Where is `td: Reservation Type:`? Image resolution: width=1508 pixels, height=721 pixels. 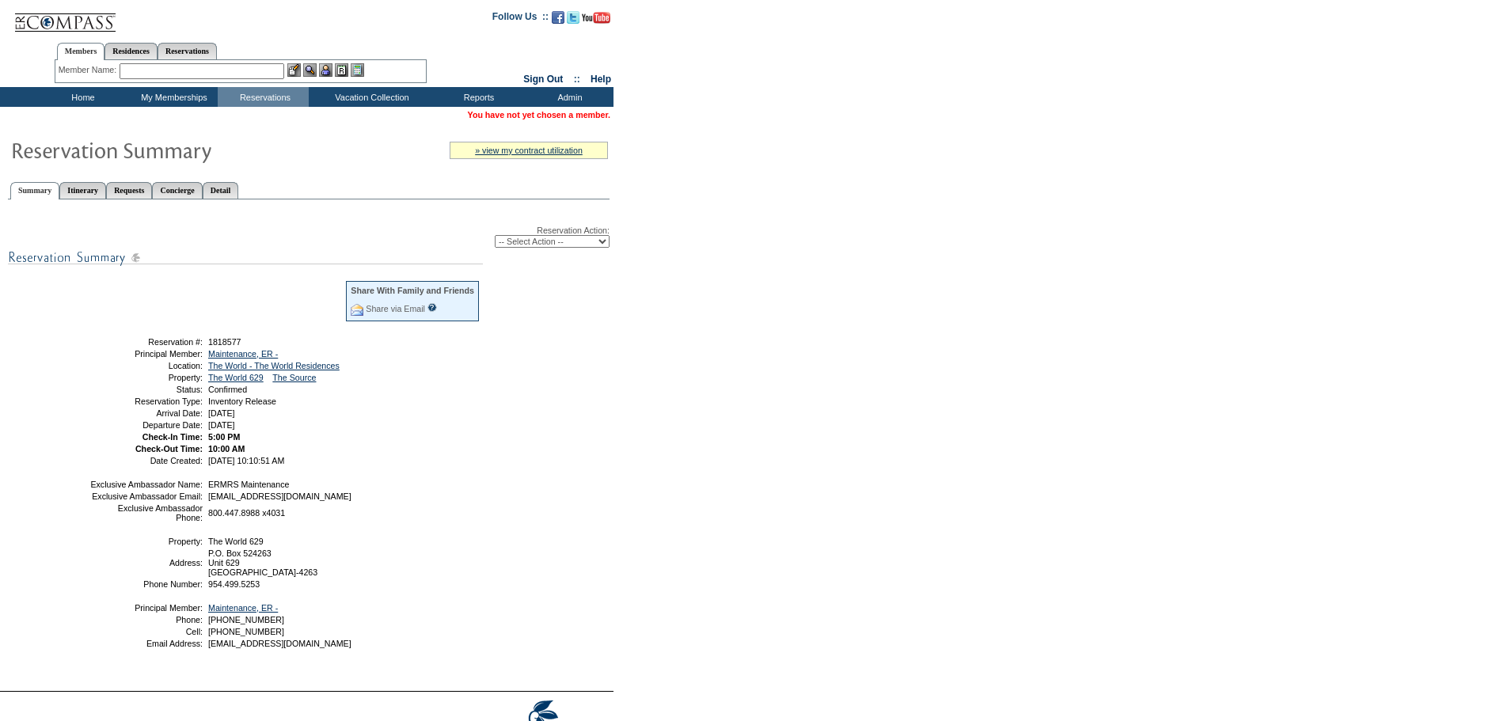 td: Reservation Type: is located at coordinates (146, 401).